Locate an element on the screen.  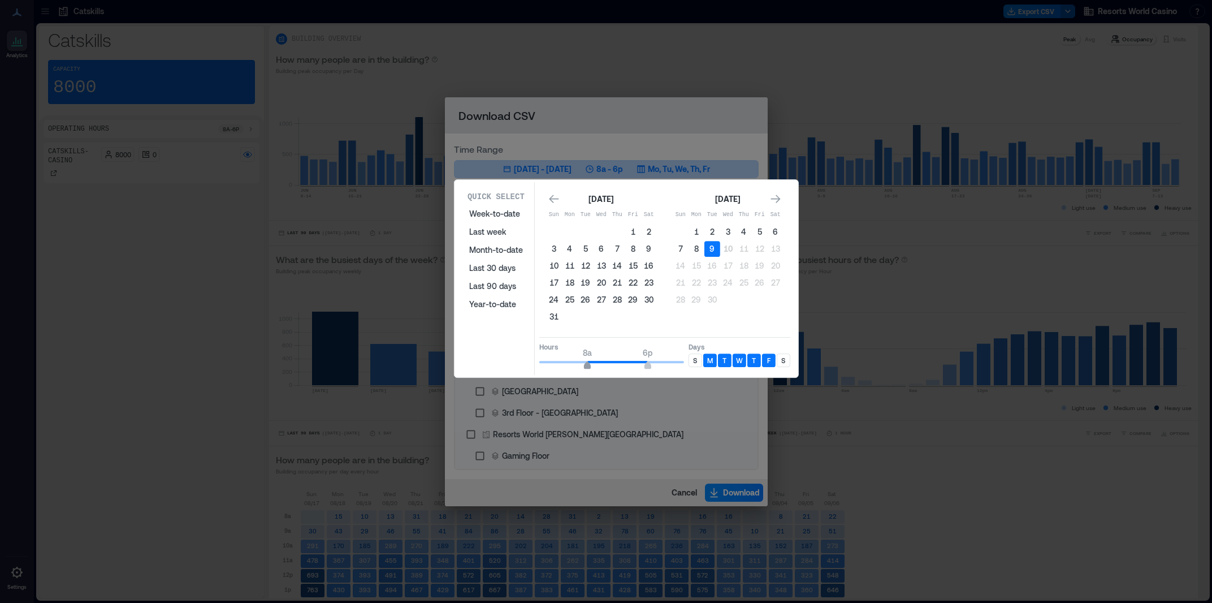
button: 10 is located at coordinates (728, 249).